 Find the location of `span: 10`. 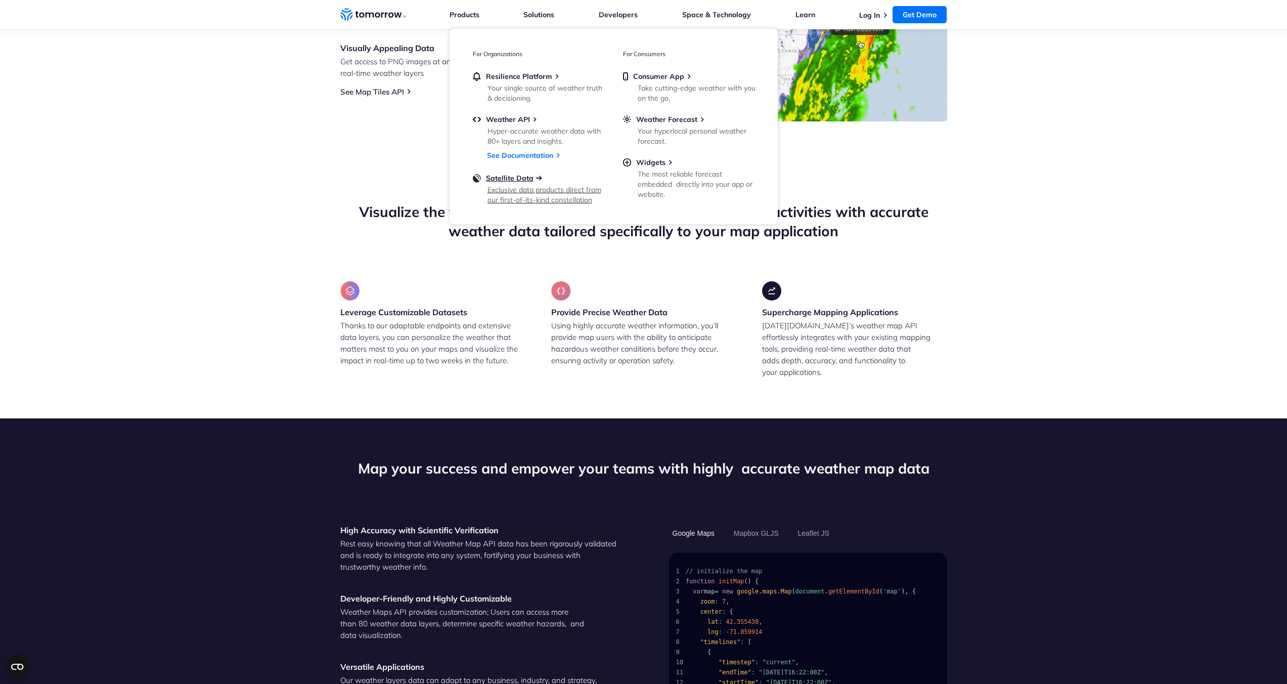

span: 10 is located at coordinates (683, 662).